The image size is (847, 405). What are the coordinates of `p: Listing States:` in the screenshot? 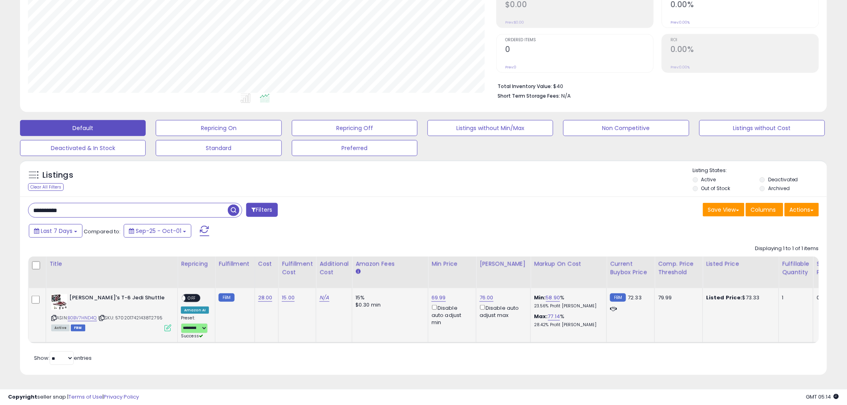 It's located at (759, 170).